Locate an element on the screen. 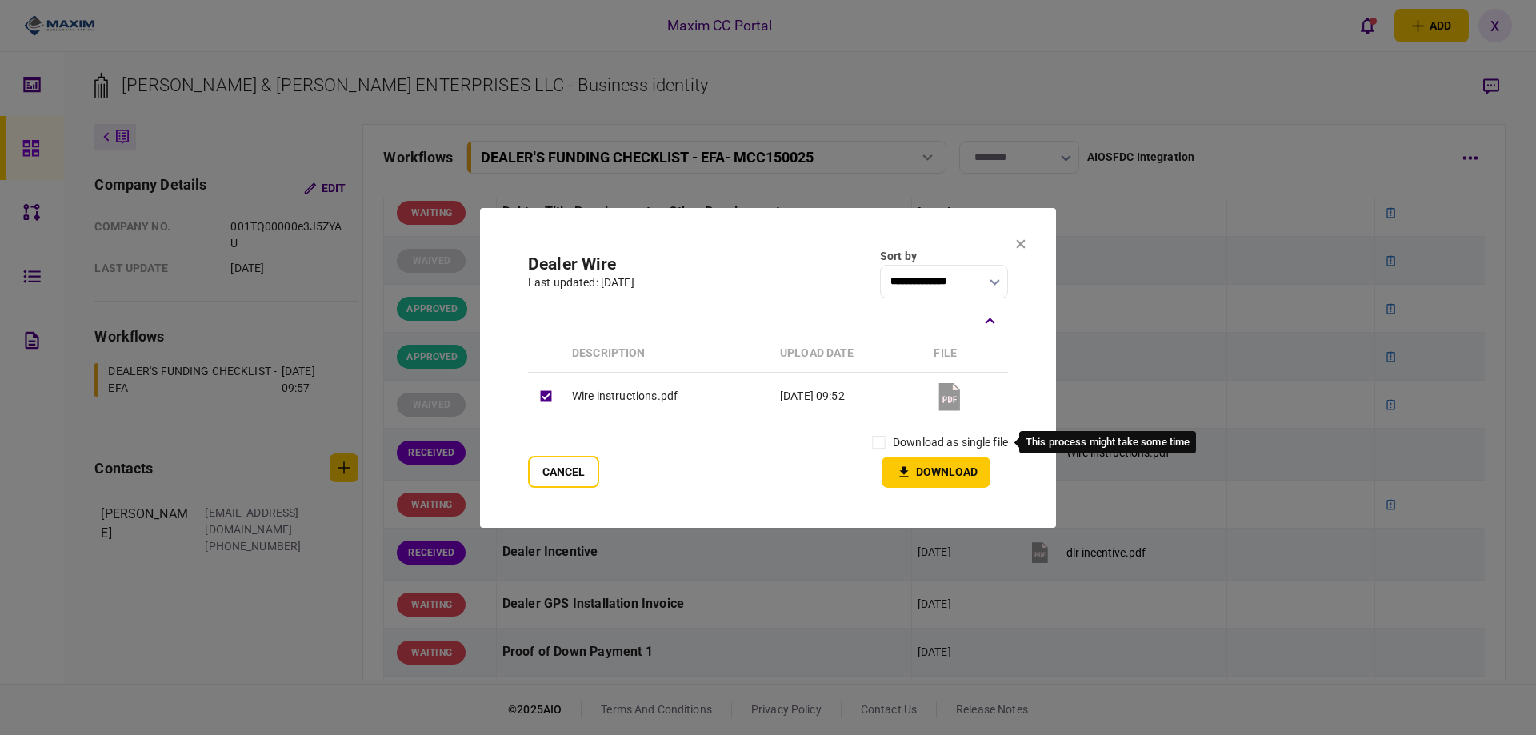 Image resolution: width=1536 pixels, height=735 pixels. th: upload date is located at coordinates (849, 354).